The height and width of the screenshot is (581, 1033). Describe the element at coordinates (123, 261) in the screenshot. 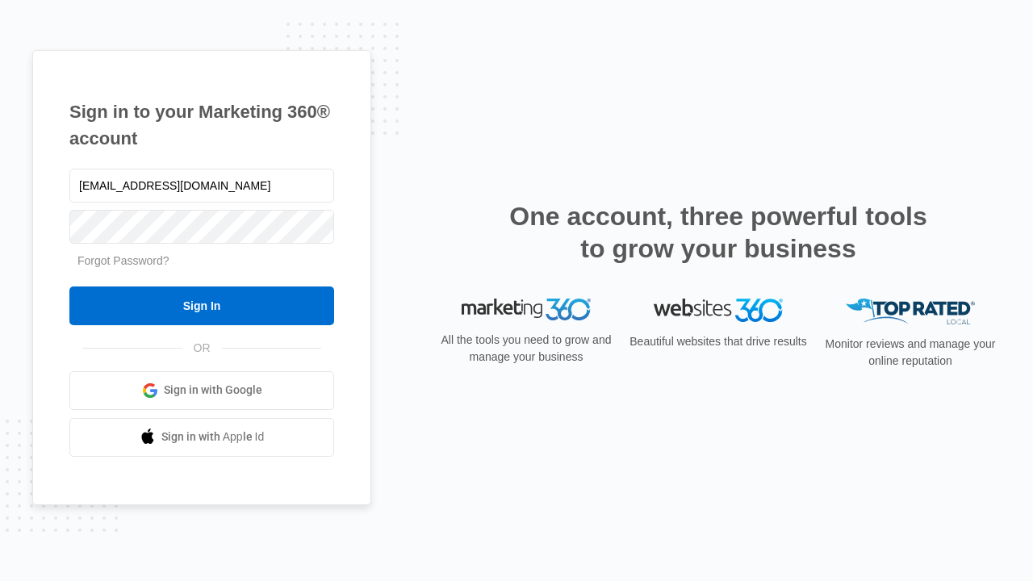

I see `a: Forgot Password?` at that location.